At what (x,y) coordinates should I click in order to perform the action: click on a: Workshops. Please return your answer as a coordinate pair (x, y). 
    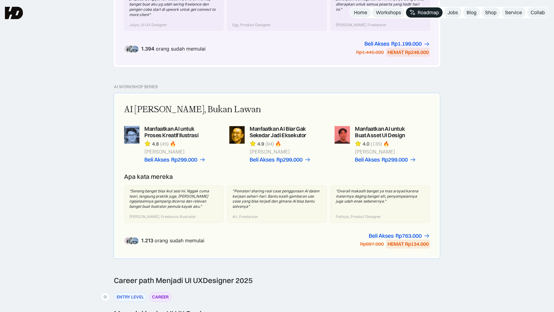
    Looking at the image, I should click on (389, 12).